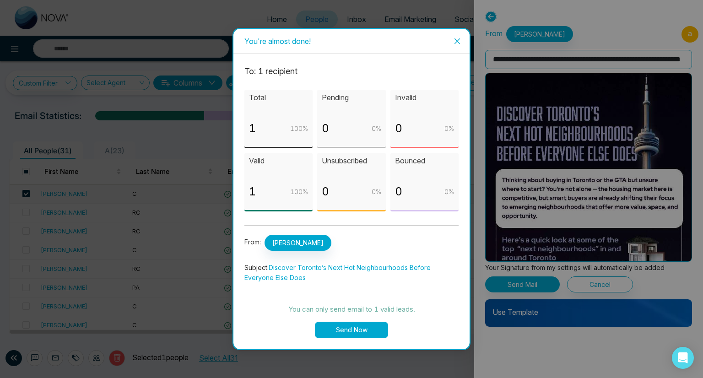 This screenshot has width=703, height=378. I want to click on p: From:, so click(352, 243).